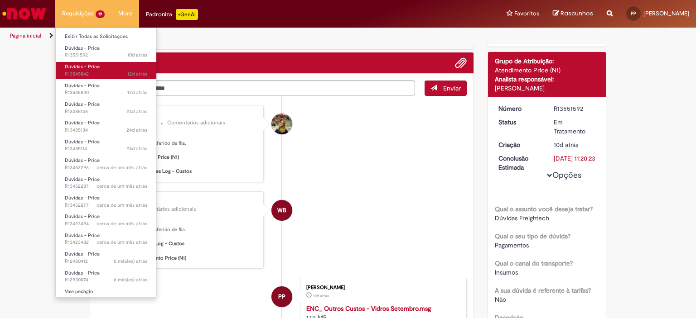 This screenshot has width=696, height=318. Describe the element at coordinates (106, 224) in the screenshot. I see `span: R13423494` at that location.